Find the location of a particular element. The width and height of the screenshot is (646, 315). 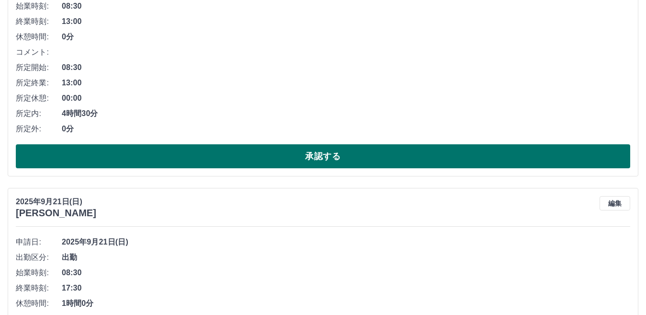

span: 所定外: is located at coordinates (39, 129).